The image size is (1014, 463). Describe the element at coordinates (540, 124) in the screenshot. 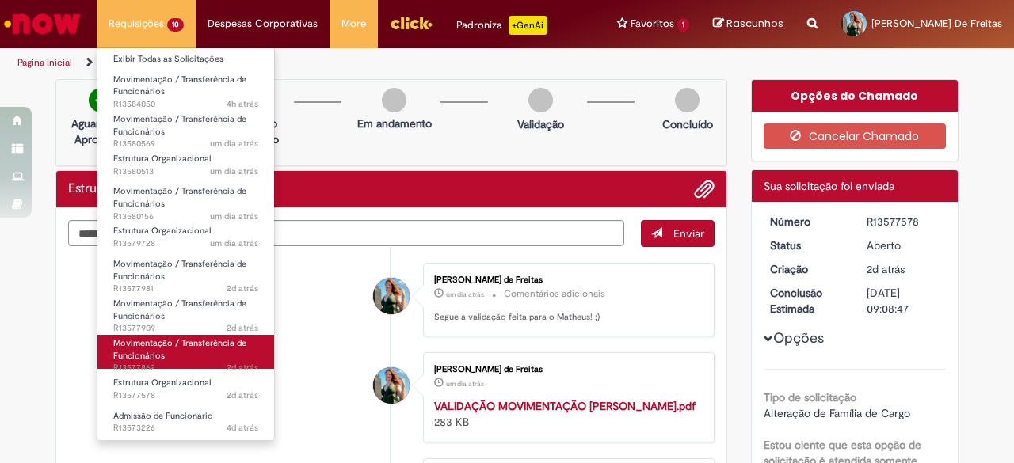

I see `p: Validação` at that location.